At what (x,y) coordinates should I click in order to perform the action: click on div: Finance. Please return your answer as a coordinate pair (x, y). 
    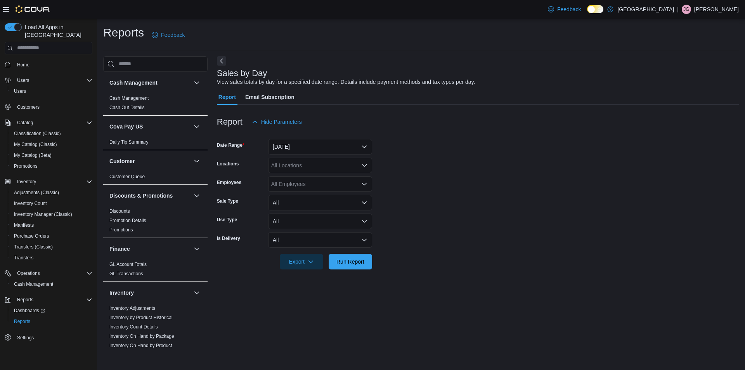
    Looking at the image, I should click on (155, 271).